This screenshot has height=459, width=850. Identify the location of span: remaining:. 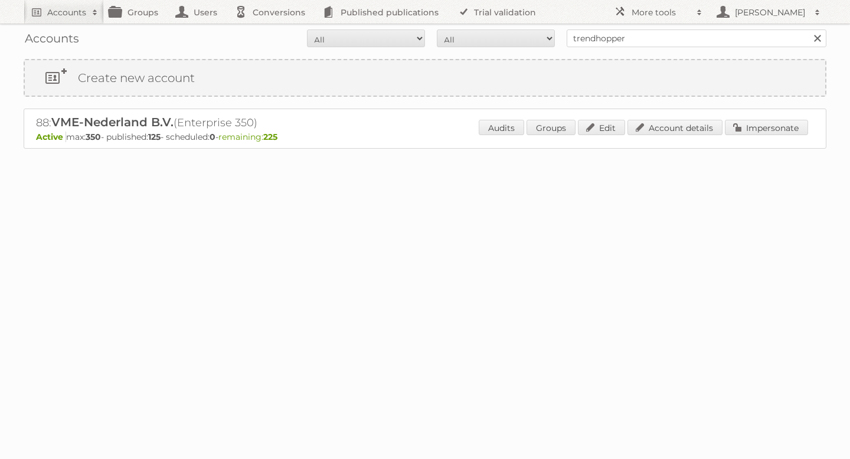
(248, 137).